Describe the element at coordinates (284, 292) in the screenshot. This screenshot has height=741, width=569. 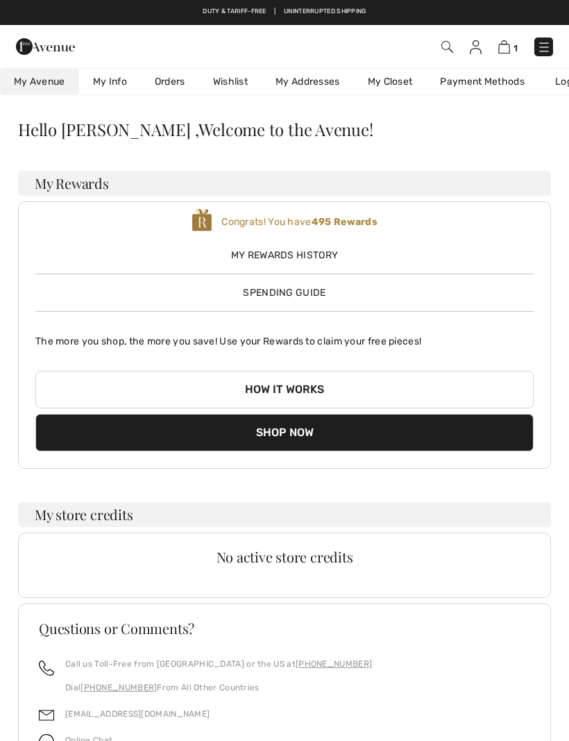
I see `span: Spending Guide` at that location.